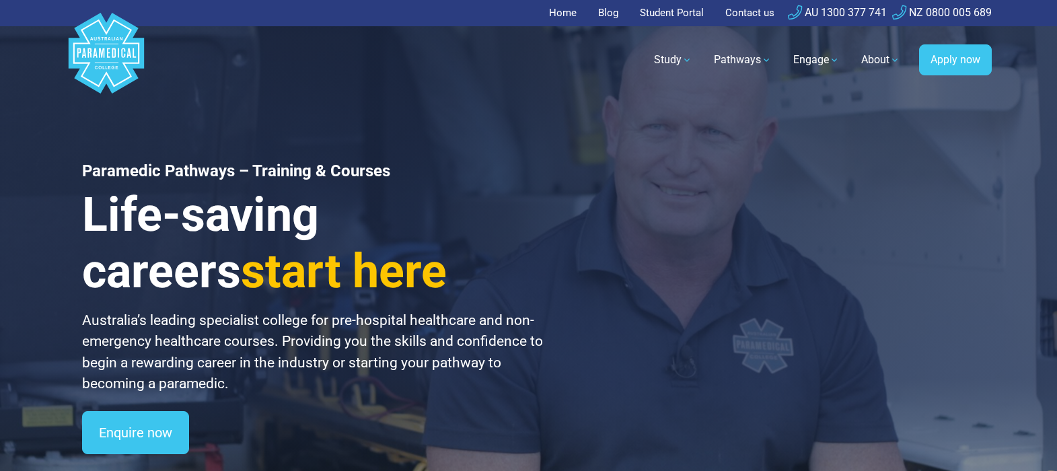 This screenshot has width=1057, height=471. I want to click on a: Apply now, so click(955, 60).